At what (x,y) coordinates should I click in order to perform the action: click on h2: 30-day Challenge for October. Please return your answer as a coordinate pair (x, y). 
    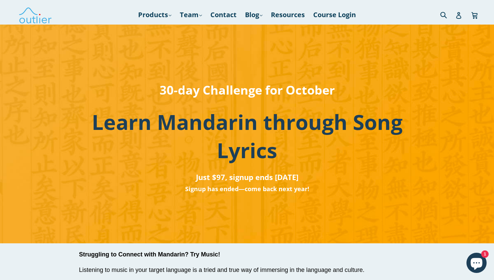
    Looking at the image, I should click on (247, 90).